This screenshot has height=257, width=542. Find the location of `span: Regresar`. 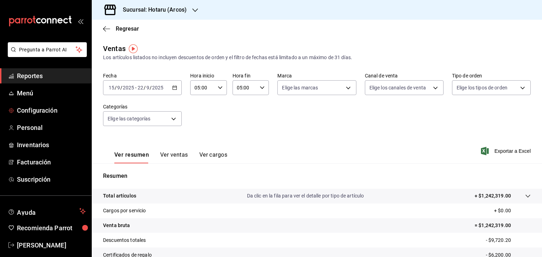

span: Regresar is located at coordinates (127, 29).